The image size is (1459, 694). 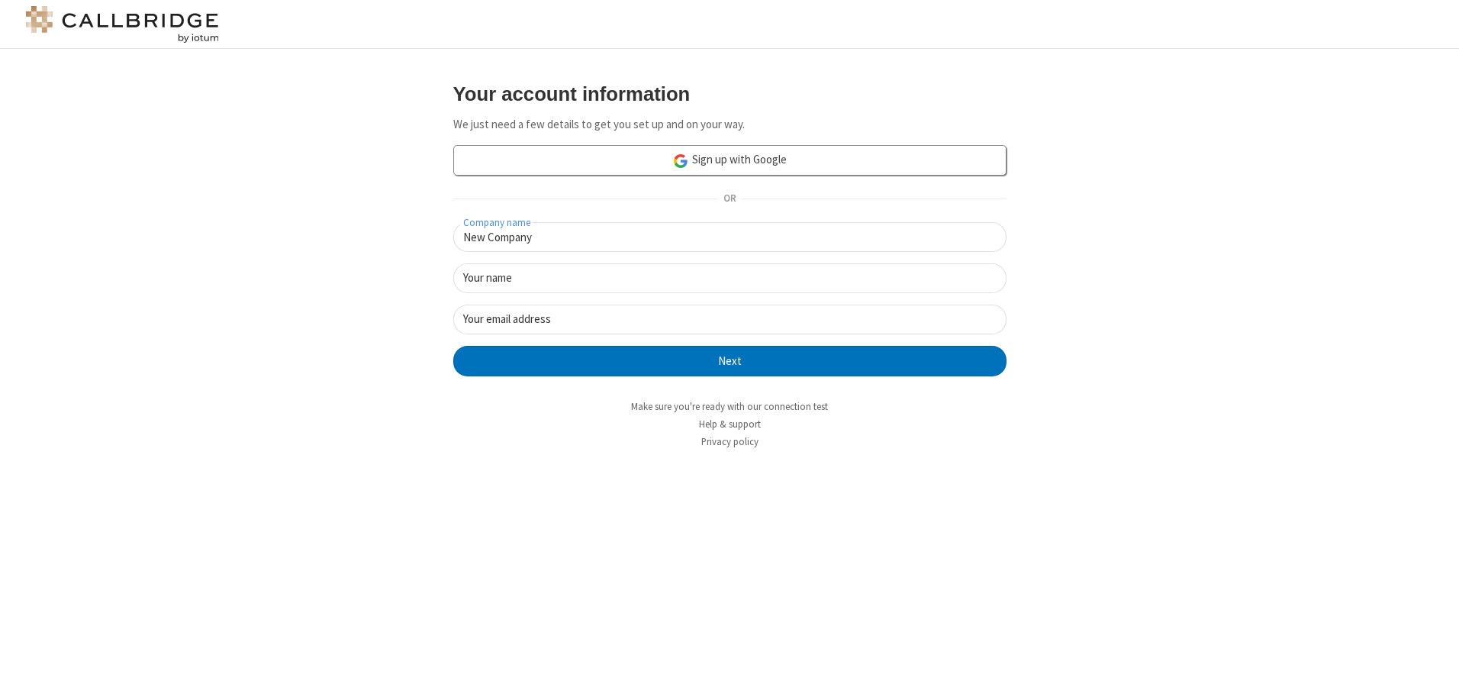 I want to click on img: google-icon.png, so click(x=681, y=161).